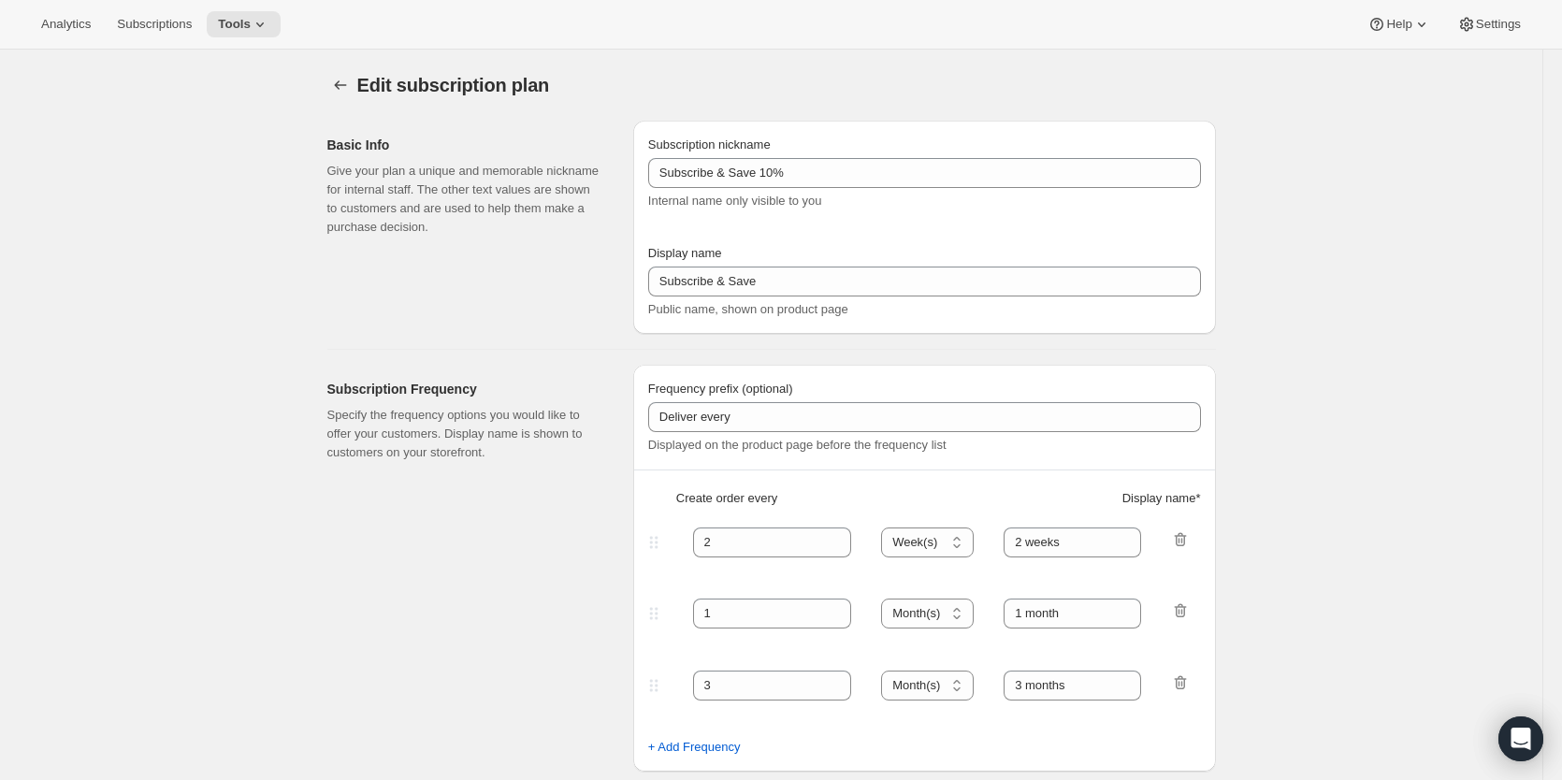 The image size is (1562, 780). What do you see at coordinates (1521, 739) in the screenshot?
I see `div: Open Intercom Messenger` at bounding box center [1521, 739].